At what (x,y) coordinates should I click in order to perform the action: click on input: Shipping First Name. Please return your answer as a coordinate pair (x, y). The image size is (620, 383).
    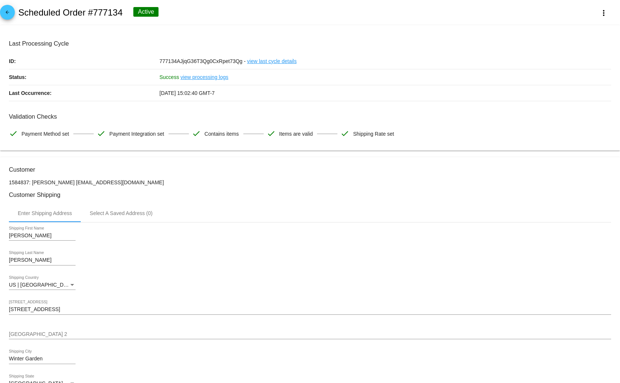
    Looking at the image, I should click on (42, 236).